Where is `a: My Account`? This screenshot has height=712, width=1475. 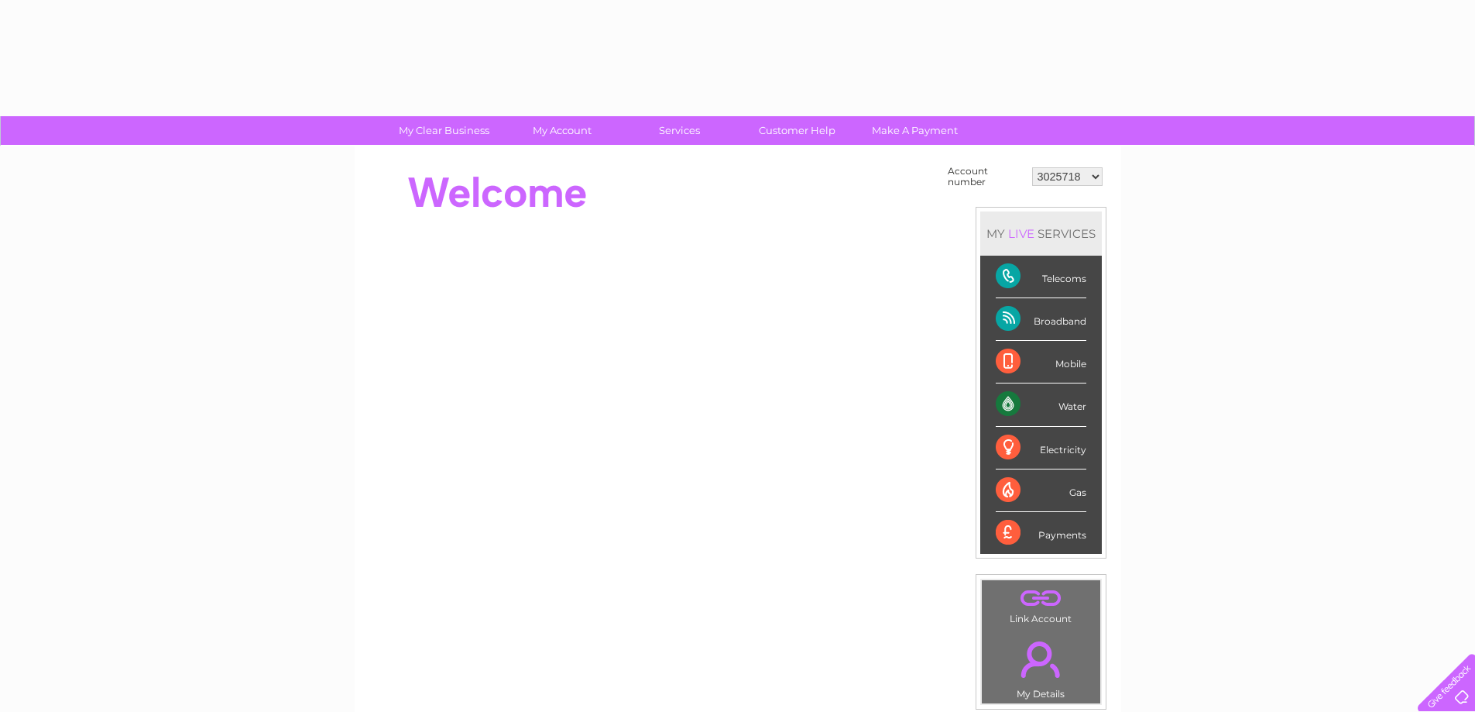 a: My Account is located at coordinates (561, 130).